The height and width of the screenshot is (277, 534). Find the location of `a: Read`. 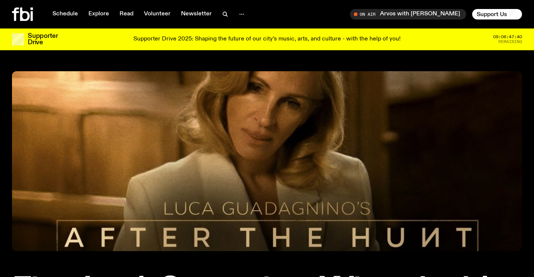

a: Read is located at coordinates (126, 14).